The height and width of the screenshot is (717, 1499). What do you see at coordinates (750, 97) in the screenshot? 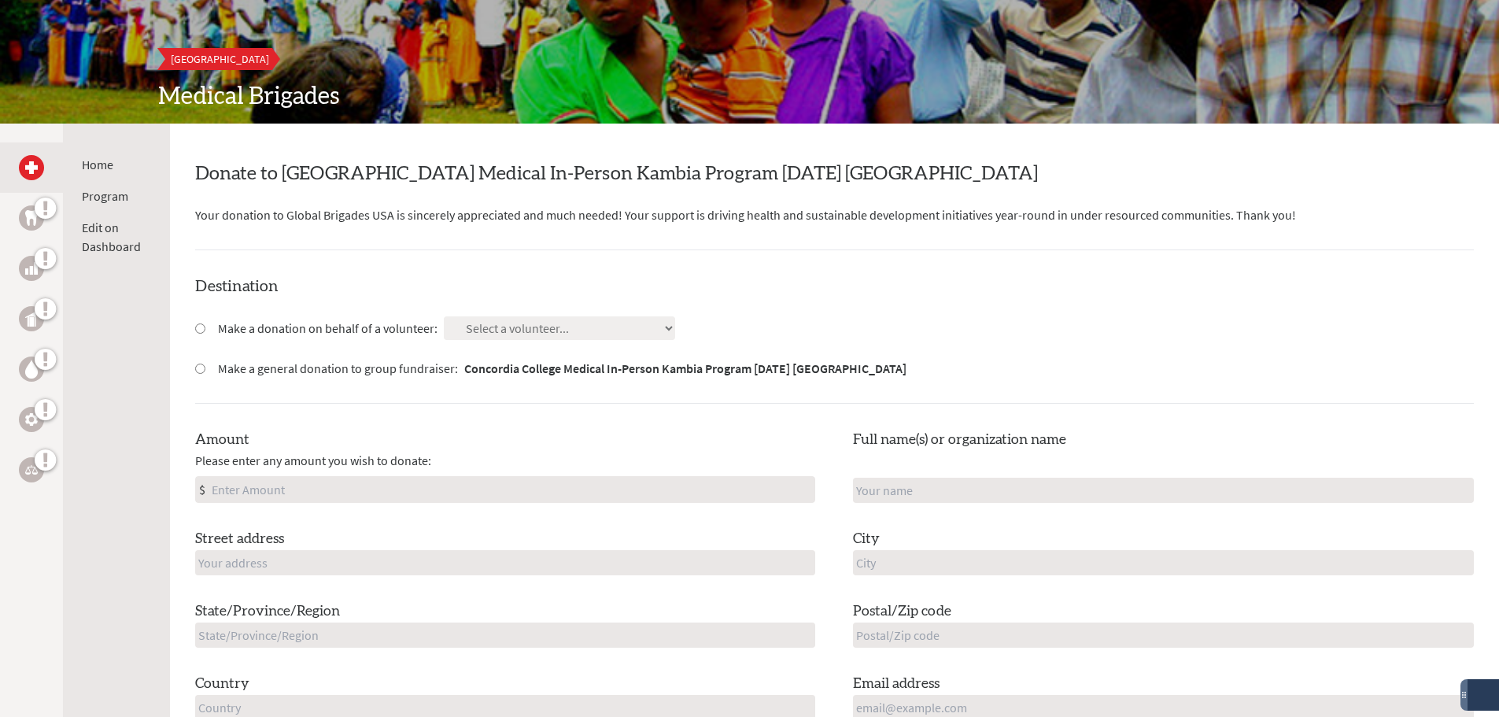
I see `h2: Medical Brigades` at bounding box center [750, 97].